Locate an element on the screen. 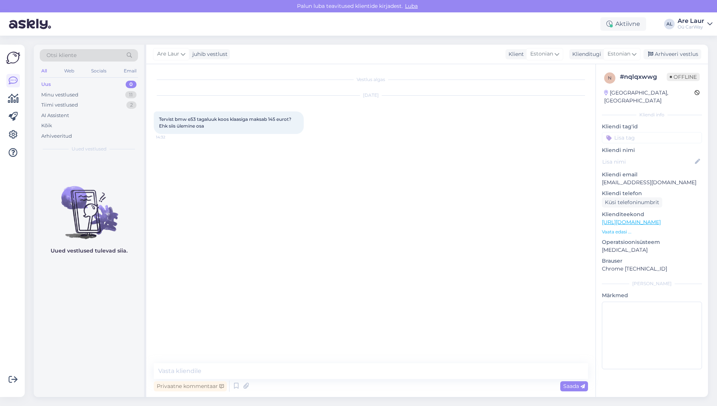 Image resolution: width=717 pixels, height=406 pixels. div: Uus is located at coordinates (46, 84).